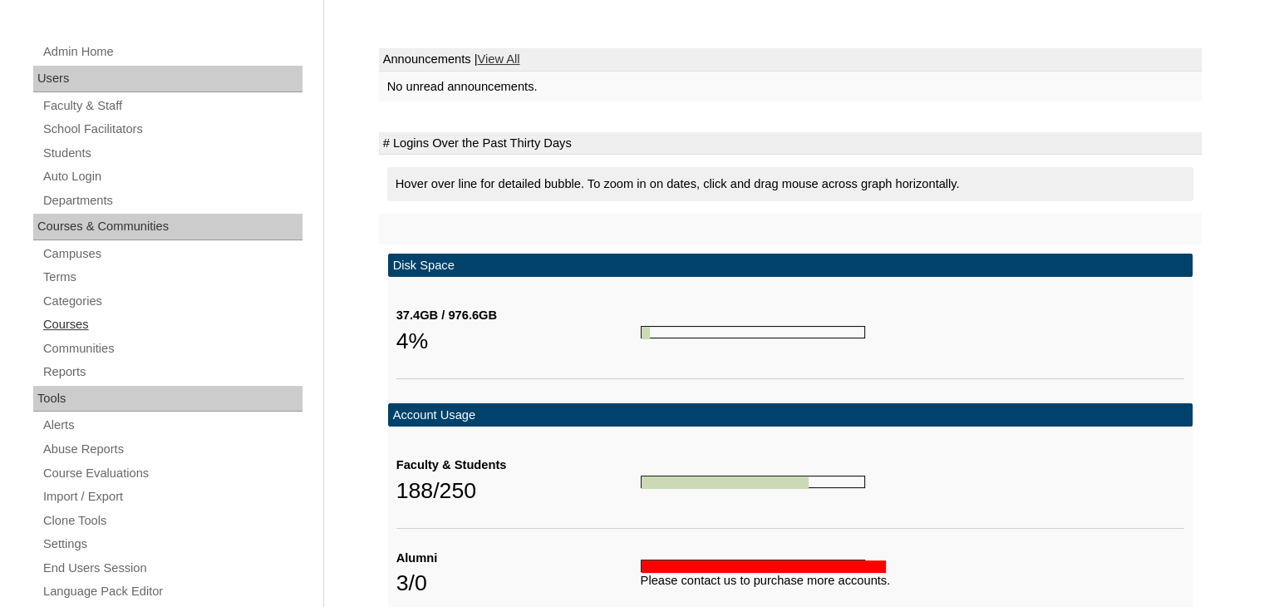  What do you see at coordinates (791, 265) in the screenshot?
I see `td: Disk Space` at bounding box center [791, 265].